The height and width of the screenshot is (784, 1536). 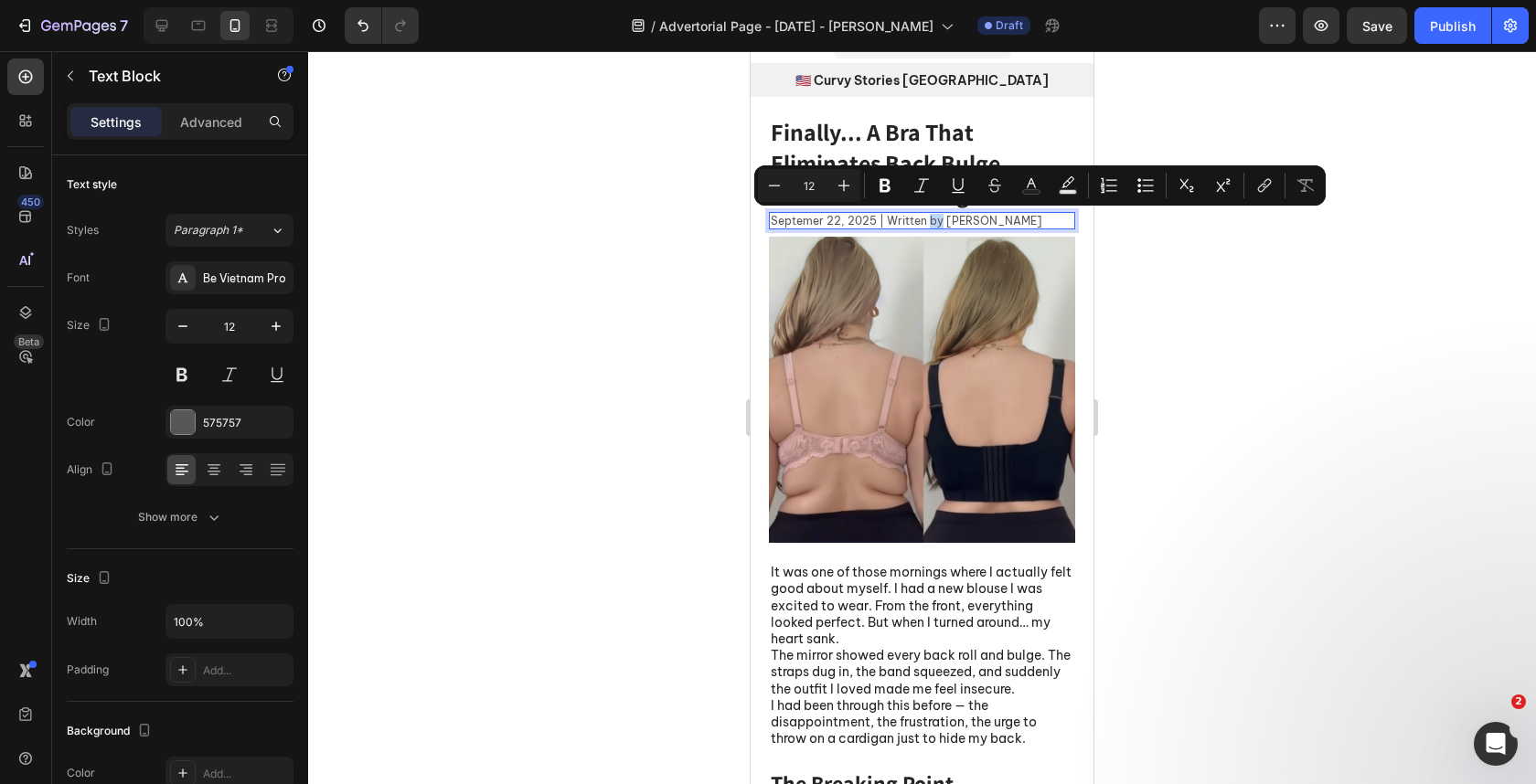 What do you see at coordinates (1040, 186) in the screenshot?
I see `div: Editor contextual toolbar` at bounding box center [1040, 186].